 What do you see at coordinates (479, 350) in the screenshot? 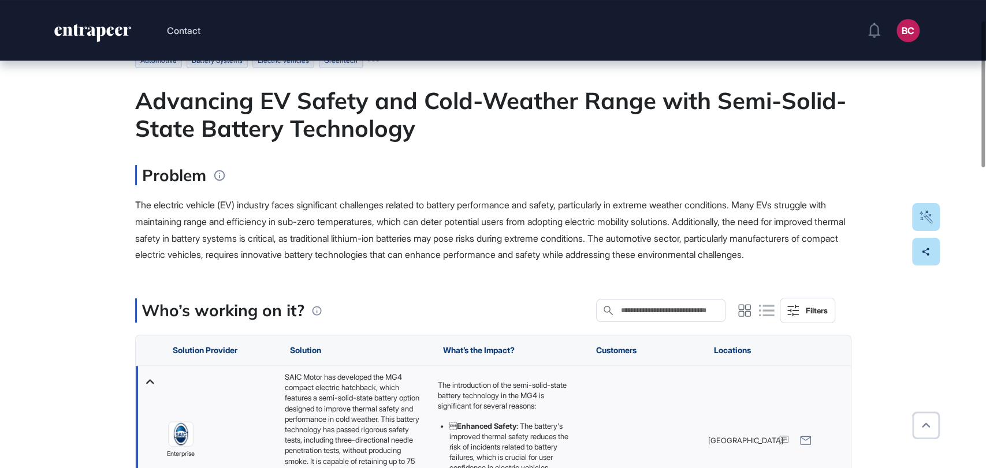
I see `span: What’s the Impact?` at bounding box center [479, 350].